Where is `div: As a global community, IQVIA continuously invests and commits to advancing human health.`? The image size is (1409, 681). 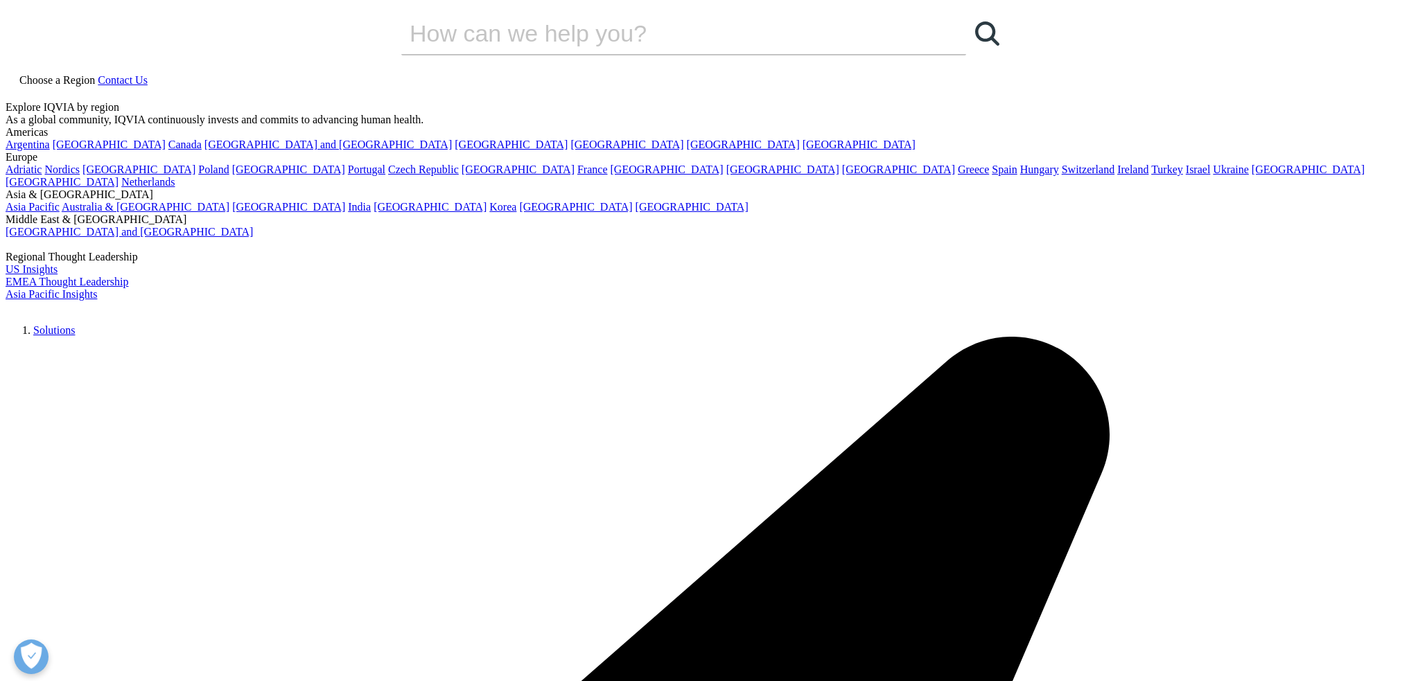
div: As a global community, IQVIA continuously invests and commits to advancing human health. is located at coordinates (704, 120).